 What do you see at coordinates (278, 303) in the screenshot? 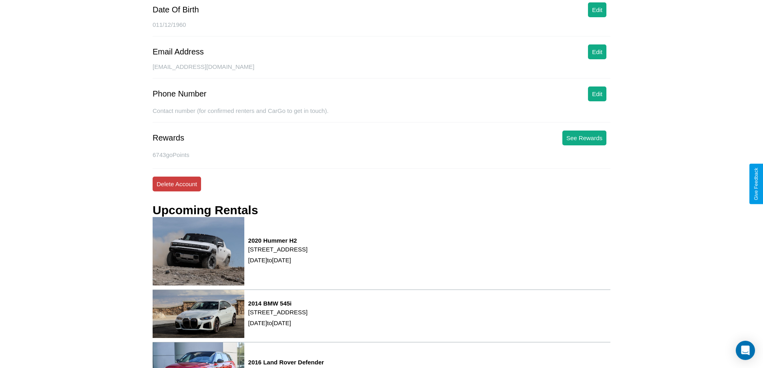
I see `h3: 2014 BMW 545i` at bounding box center [278, 303].